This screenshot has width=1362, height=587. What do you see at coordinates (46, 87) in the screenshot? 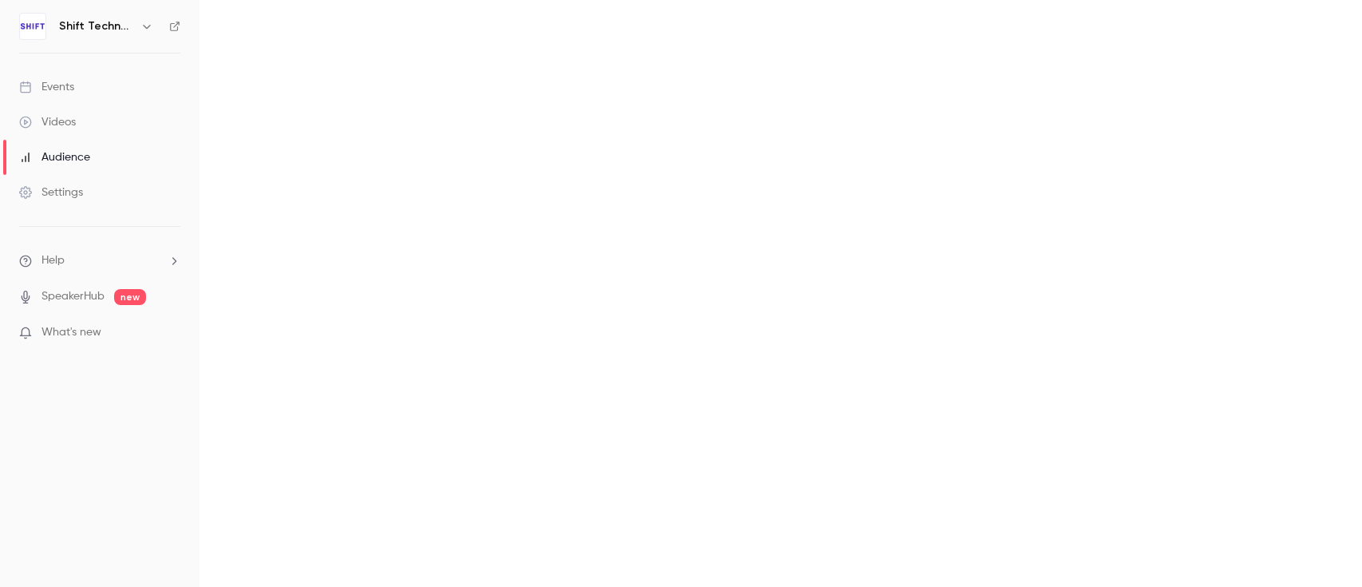
I see `div: Events` at bounding box center [46, 87].